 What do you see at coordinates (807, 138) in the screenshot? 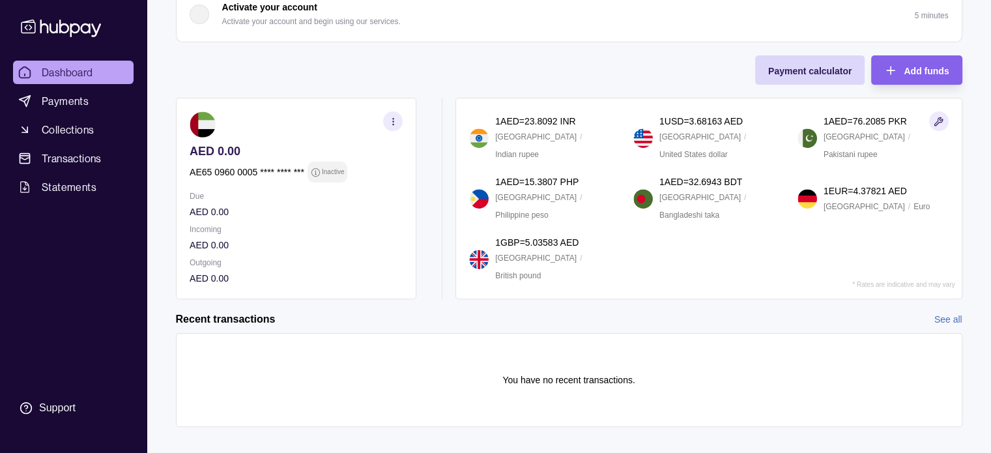
I see `img: pk` at bounding box center [807, 138].